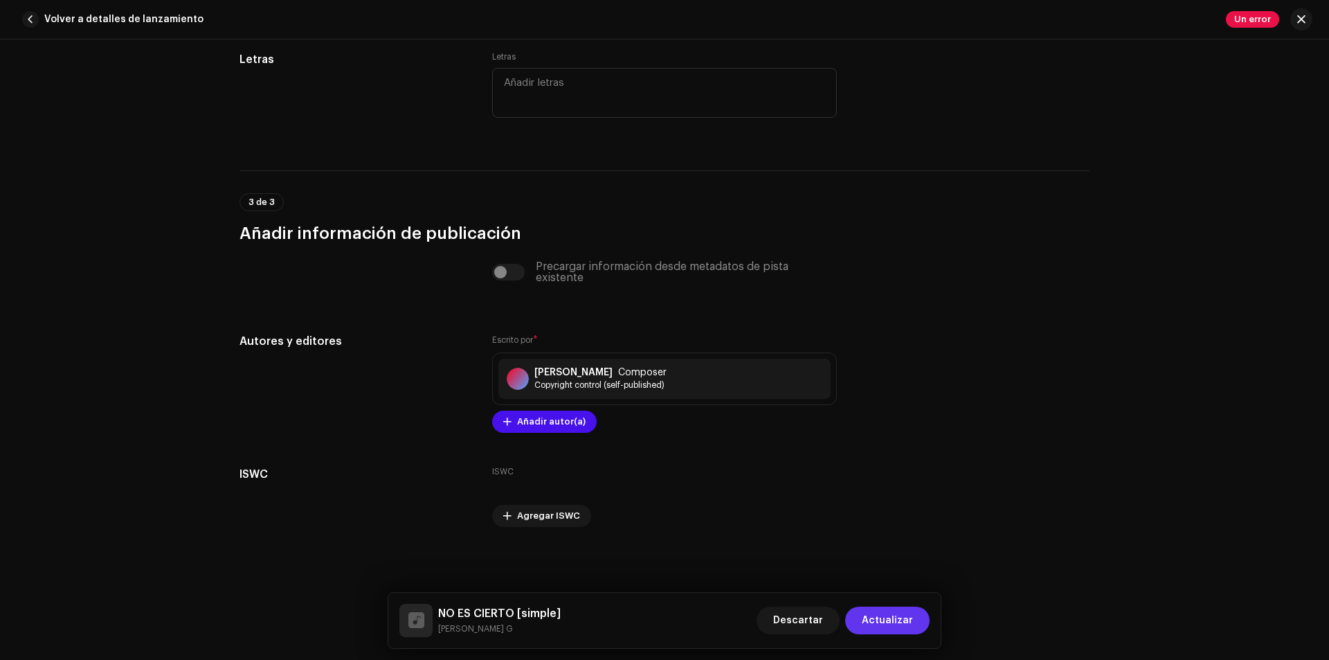 Image resolution: width=1329 pixels, height=660 pixels. What do you see at coordinates (354, 474) in the screenshot?
I see `h5: ISWC` at bounding box center [354, 474].